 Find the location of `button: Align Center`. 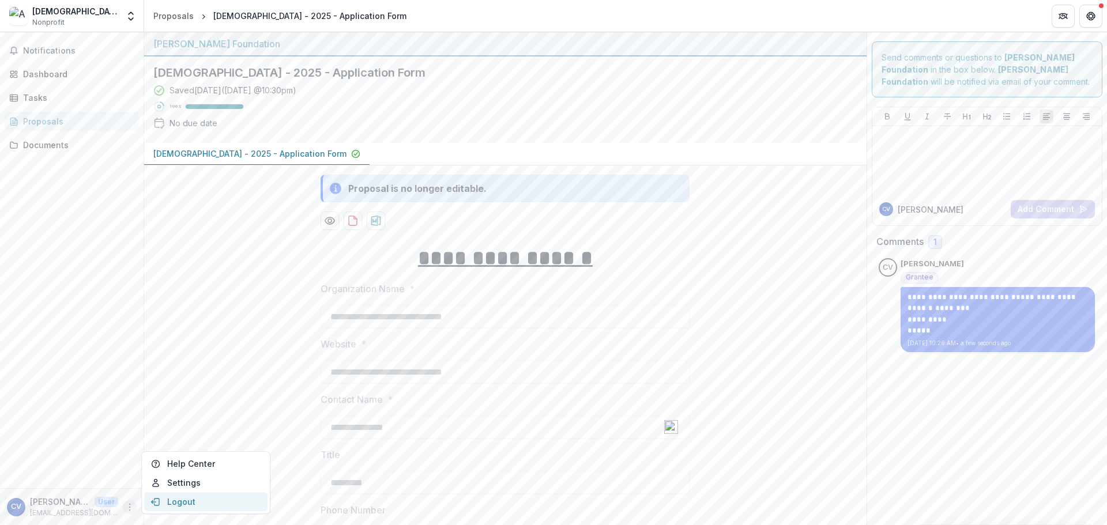

button: Align Center is located at coordinates (1067, 116).